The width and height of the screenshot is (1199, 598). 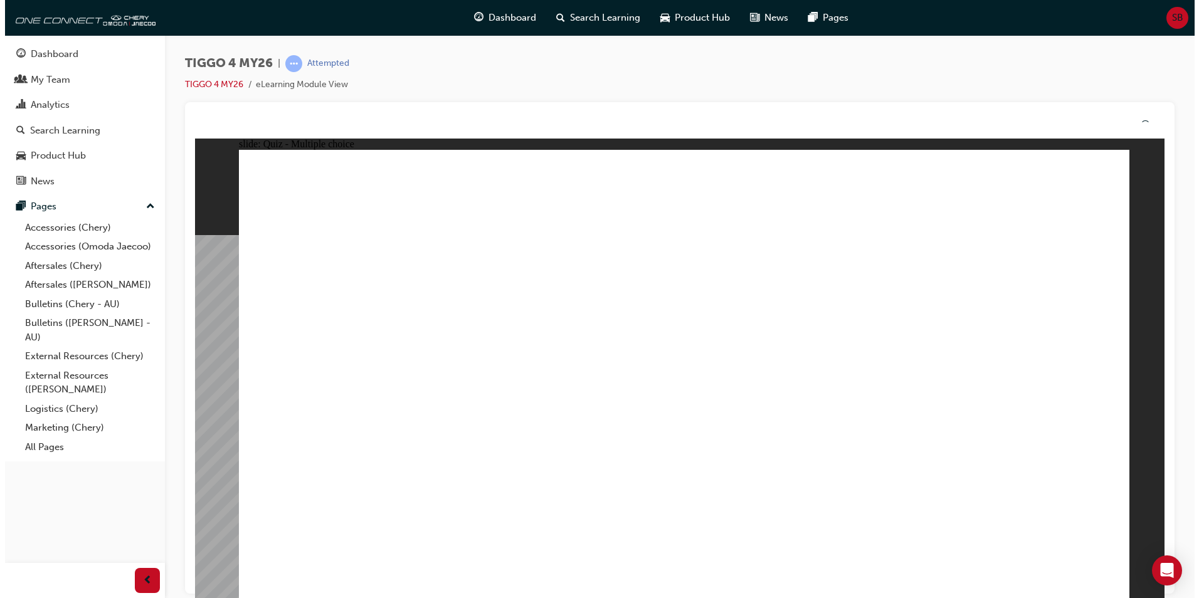 I want to click on div: Pages, so click(x=38, y=206).